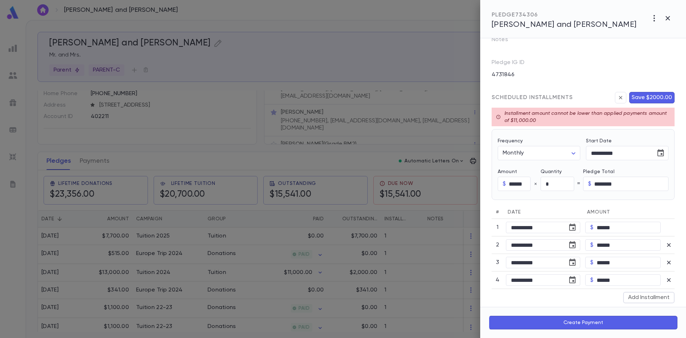 Image resolution: width=686 pixels, height=338 pixels. What do you see at coordinates (508, 64) in the screenshot?
I see `p: Pledge IG ID` at bounding box center [508, 64].